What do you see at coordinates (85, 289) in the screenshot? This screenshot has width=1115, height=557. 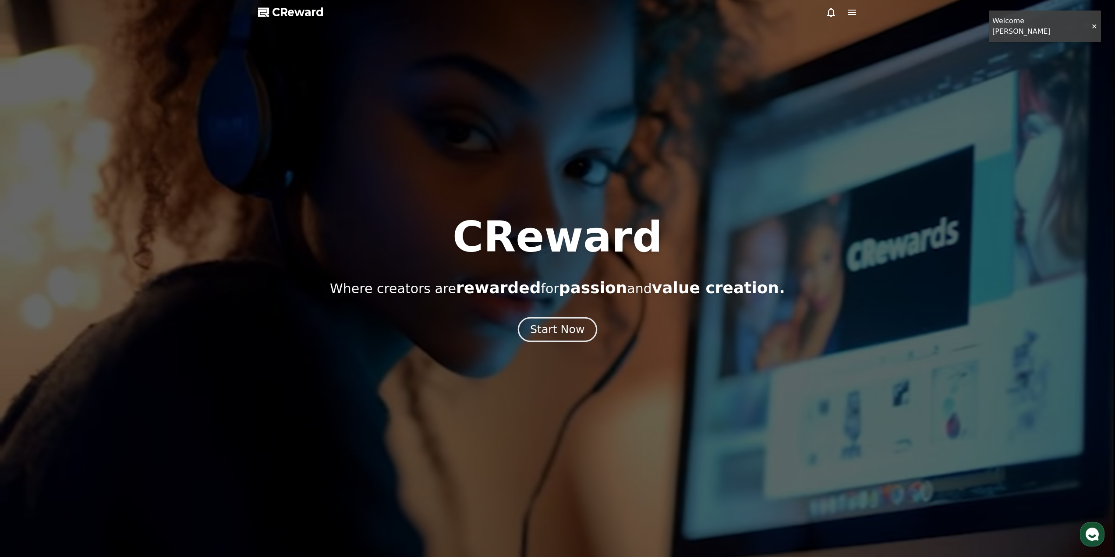 I see `a: Messages` at bounding box center [85, 289].